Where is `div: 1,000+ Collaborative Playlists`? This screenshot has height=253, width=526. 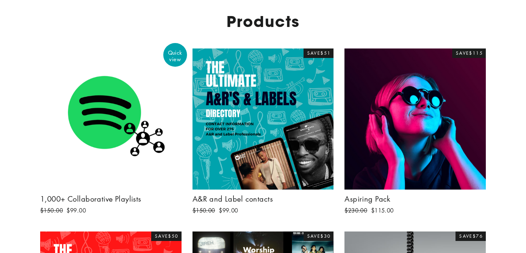 div: 1,000+ Collaborative Playlists is located at coordinates (111, 199).